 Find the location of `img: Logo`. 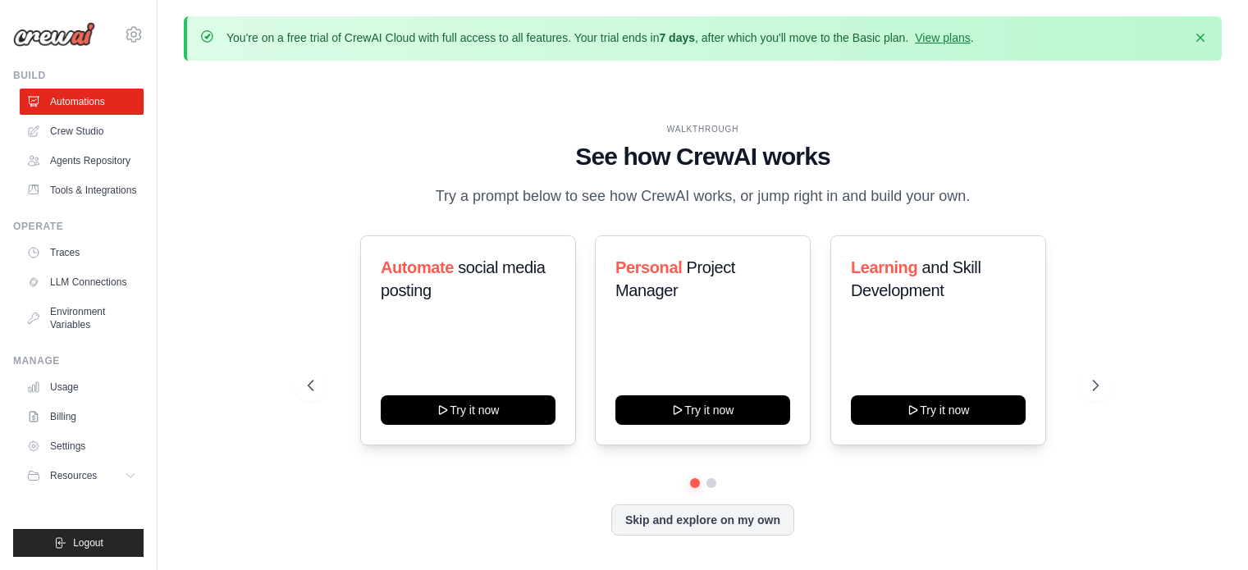

img: Logo is located at coordinates (54, 34).